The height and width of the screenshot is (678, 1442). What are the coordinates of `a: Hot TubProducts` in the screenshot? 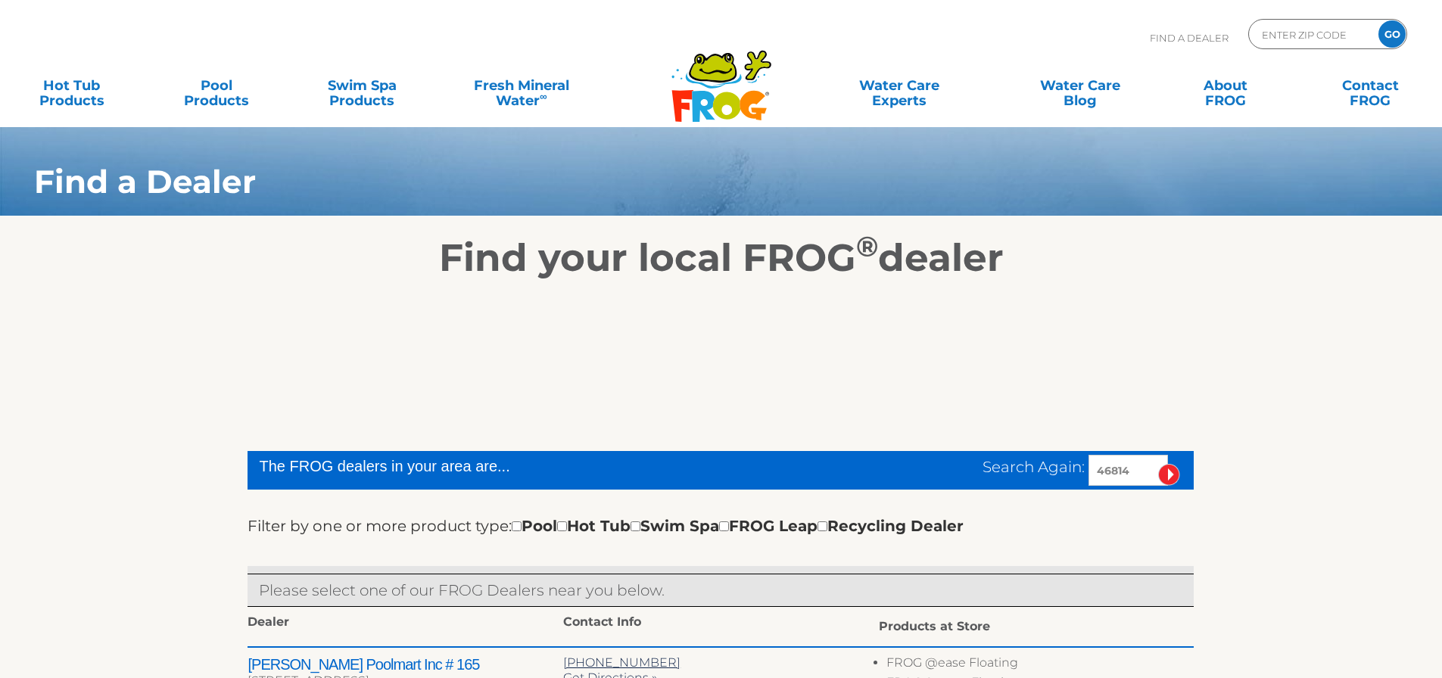 It's located at (71, 86).